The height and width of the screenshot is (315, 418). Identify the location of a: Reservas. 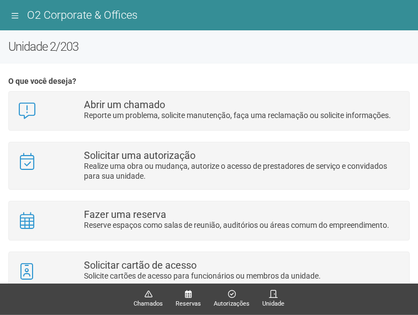
(188, 299).